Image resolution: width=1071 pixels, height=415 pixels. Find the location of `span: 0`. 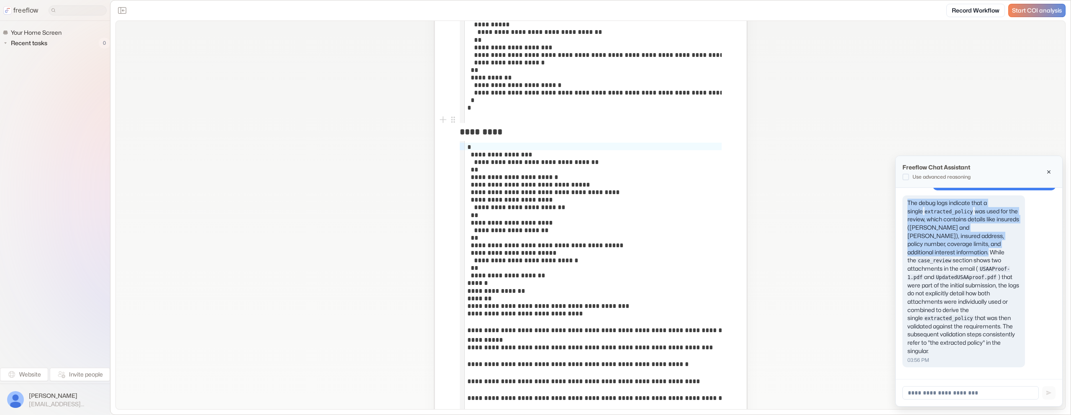

span: 0 is located at coordinates (104, 43).